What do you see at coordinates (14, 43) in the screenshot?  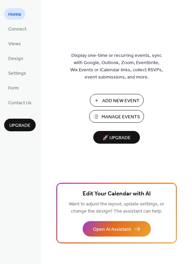 I see `a: Views` at bounding box center [14, 43].